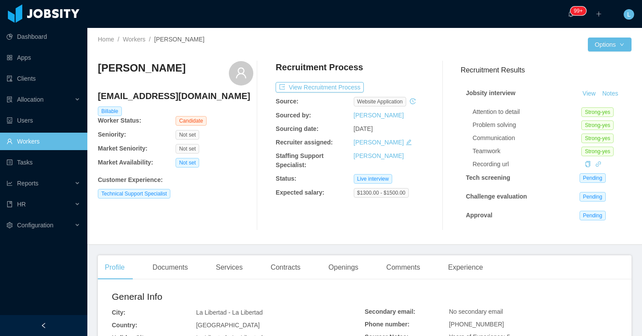 The width and height of the screenshot is (642, 336). What do you see at coordinates (112, 135) in the screenshot?
I see `b: Seniority:` at bounding box center [112, 135].